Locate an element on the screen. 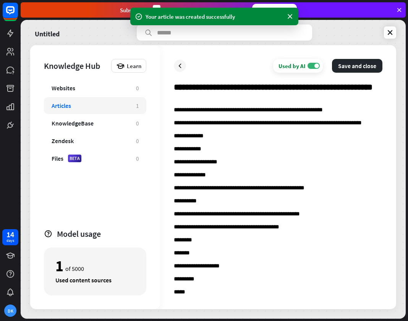 The image size is (408, 321). div: Subscribe now is located at coordinates (274, 10).